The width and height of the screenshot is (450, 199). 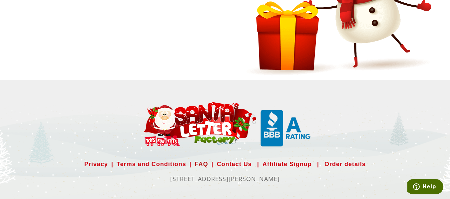 What do you see at coordinates (96, 164) in the screenshot?
I see `a: Privacy` at bounding box center [96, 164].